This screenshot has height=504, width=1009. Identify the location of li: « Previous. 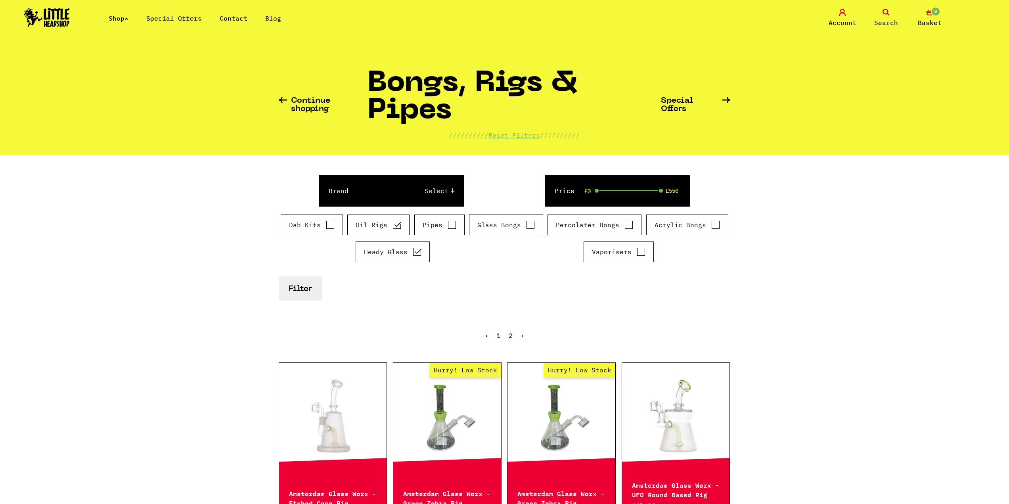
(487, 335).